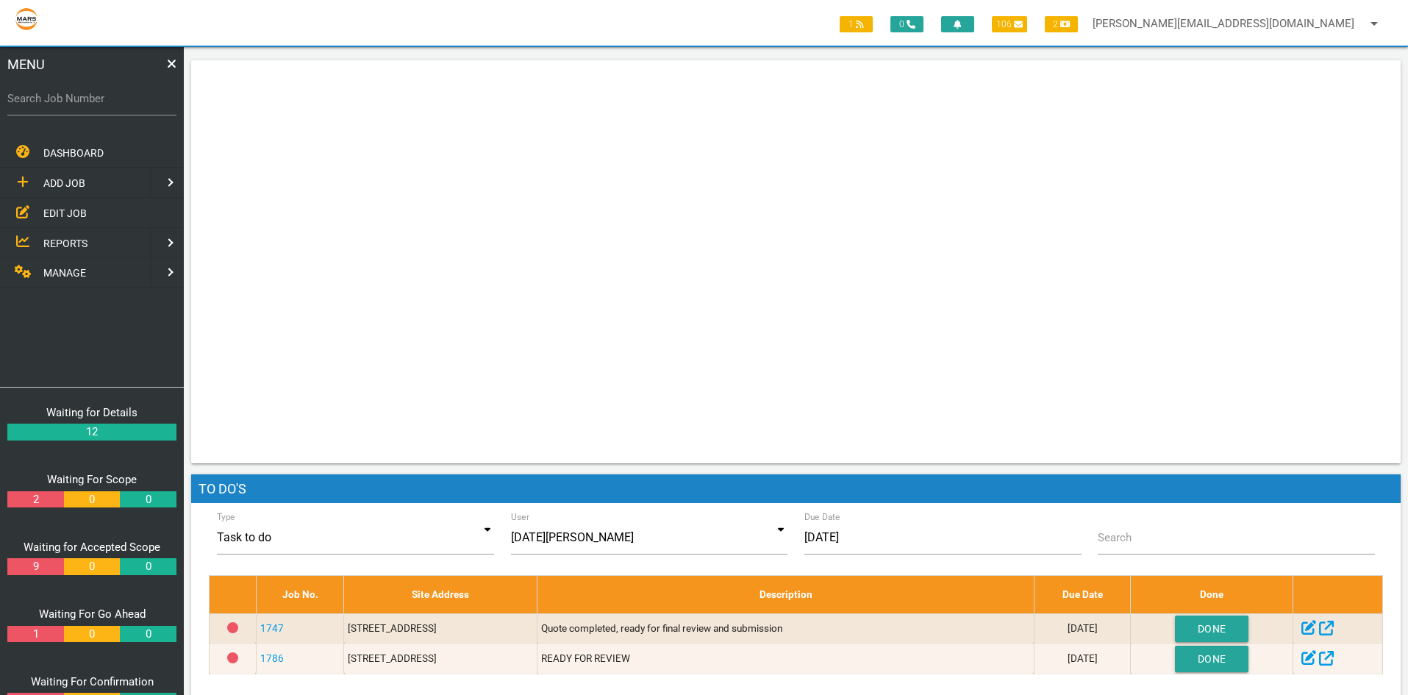 The image size is (1408, 695). What do you see at coordinates (272, 628) in the screenshot?
I see `a: 1747` at bounding box center [272, 628].